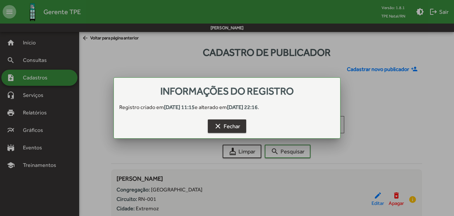  I want to click on mat-icon: clear, so click(218, 126).